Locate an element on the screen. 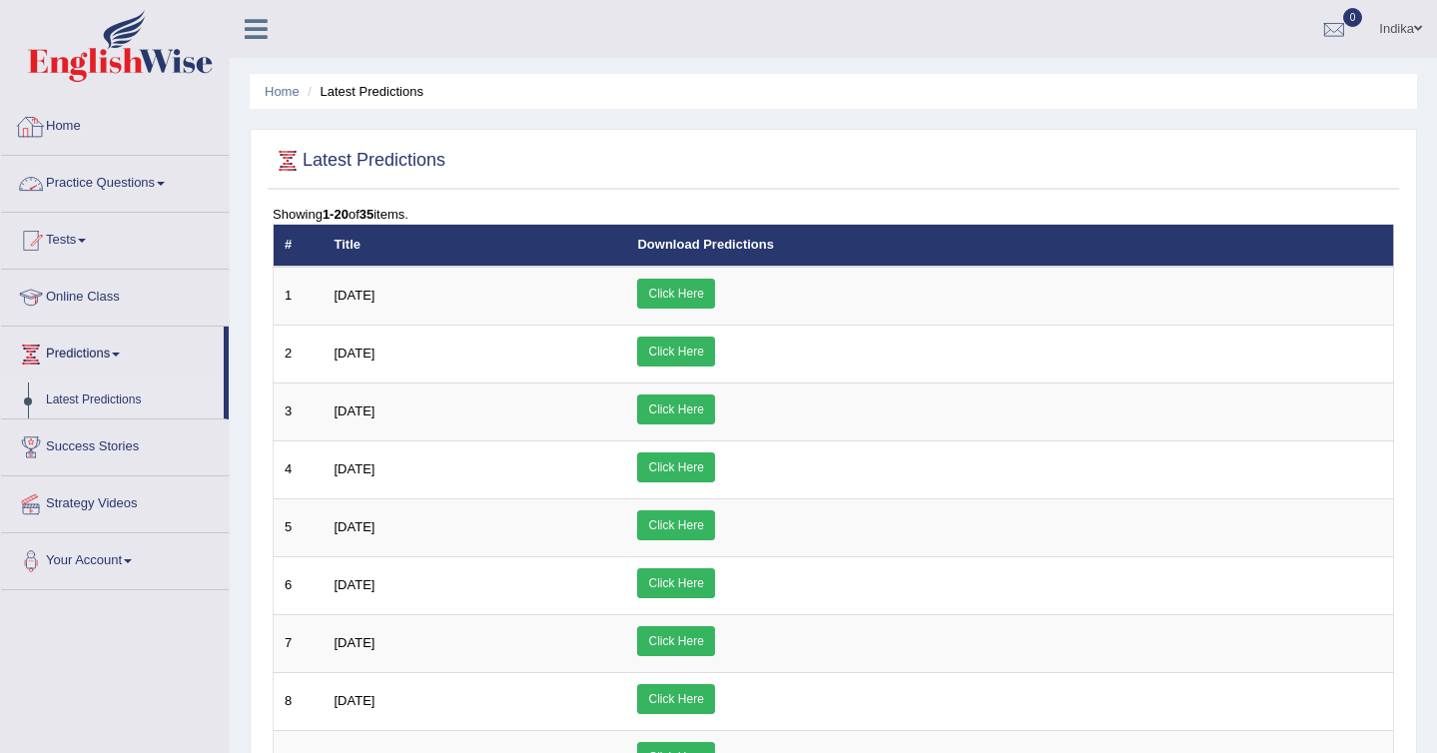  td: 8 is located at coordinates (299, 701).